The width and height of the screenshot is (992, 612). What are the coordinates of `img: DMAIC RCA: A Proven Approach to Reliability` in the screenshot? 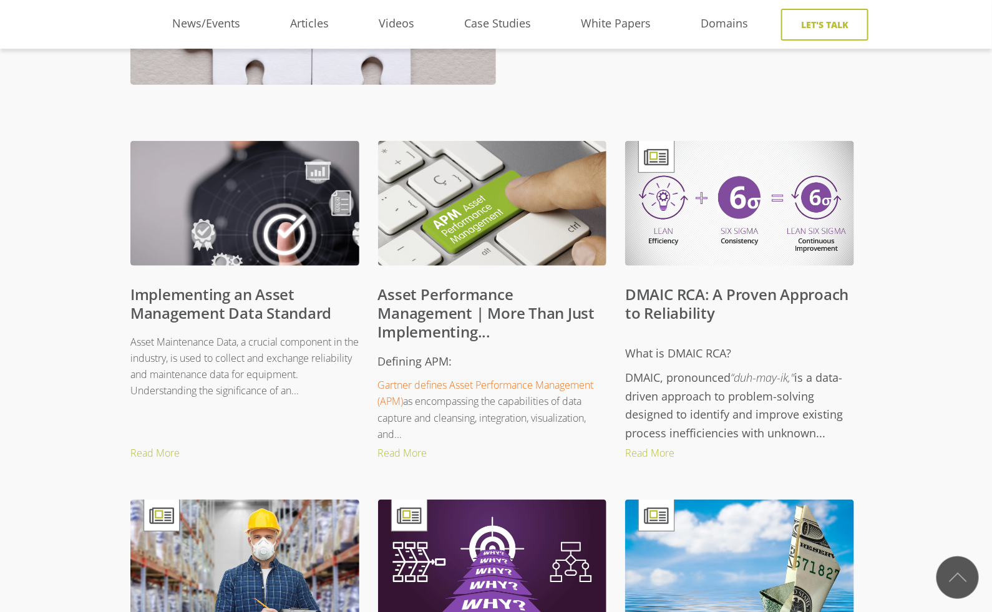 It's located at (739, 208).